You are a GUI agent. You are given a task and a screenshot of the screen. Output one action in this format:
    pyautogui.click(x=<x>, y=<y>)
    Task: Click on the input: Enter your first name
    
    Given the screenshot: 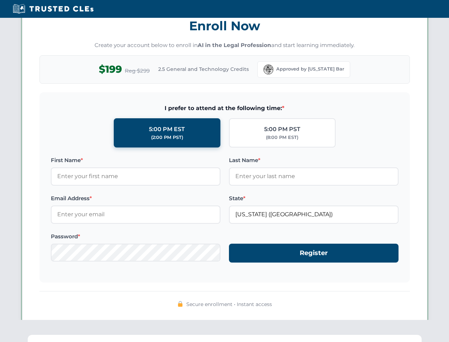 What is the action you would take?
    pyautogui.click(x=136, y=176)
    